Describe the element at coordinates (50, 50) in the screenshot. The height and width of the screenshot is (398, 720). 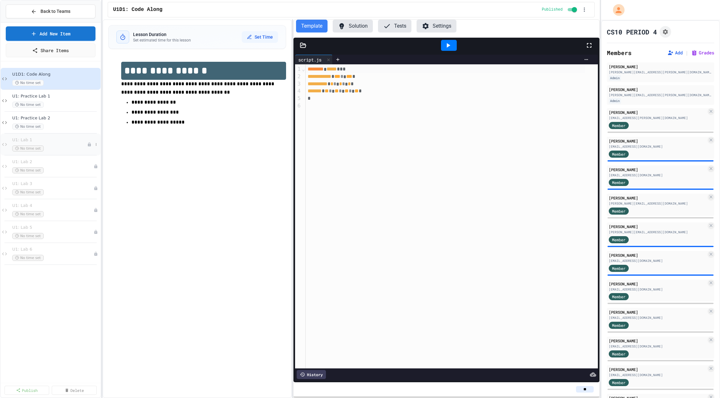
I see `a: Share Items` at that location.